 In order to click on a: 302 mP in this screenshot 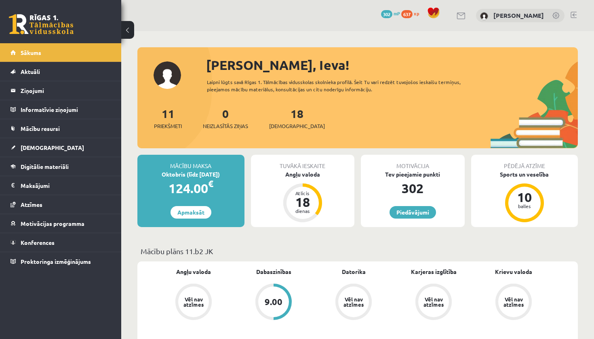, I will do `click(390, 13)`.